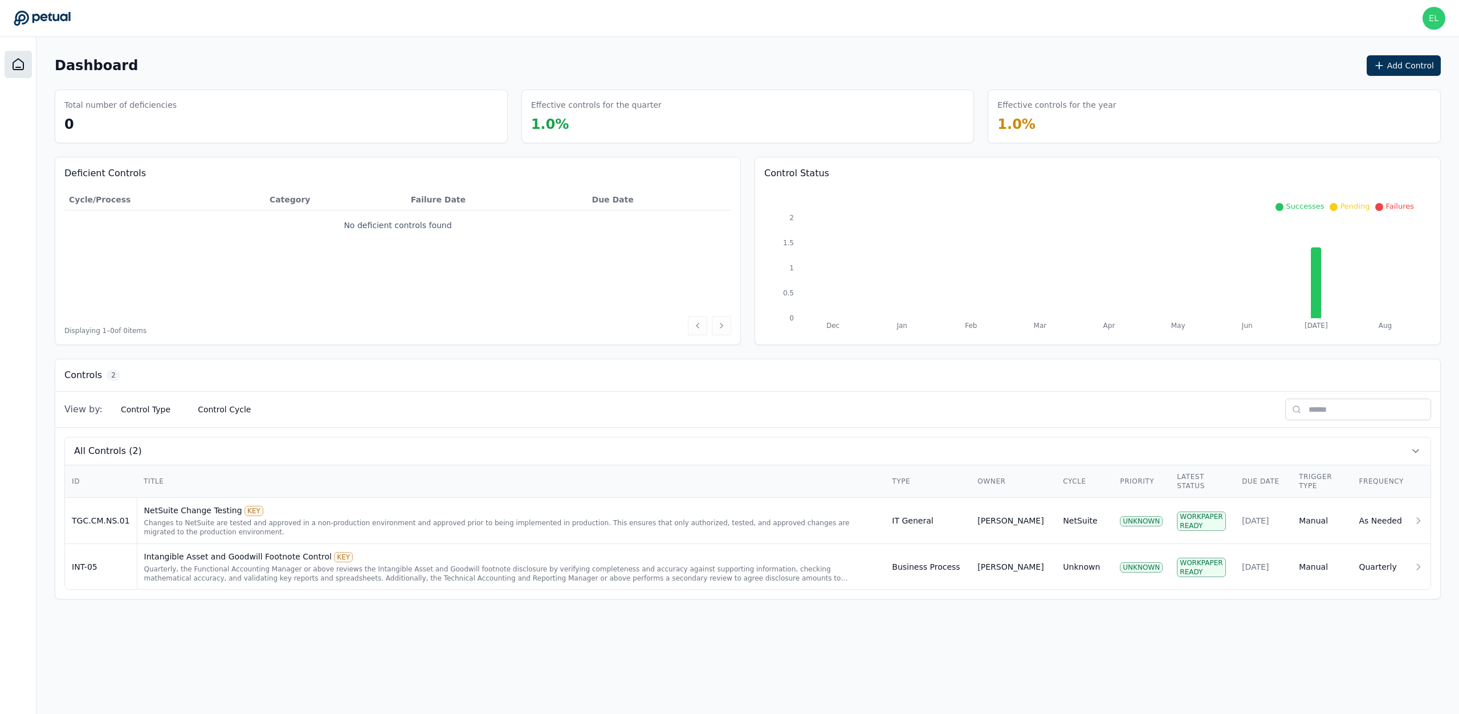 Image resolution: width=1459 pixels, height=714 pixels. What do you see at coordinates (165, 200) in the screenshot?
I see `th: Cycle/Process` at bounding box center [165, 200].